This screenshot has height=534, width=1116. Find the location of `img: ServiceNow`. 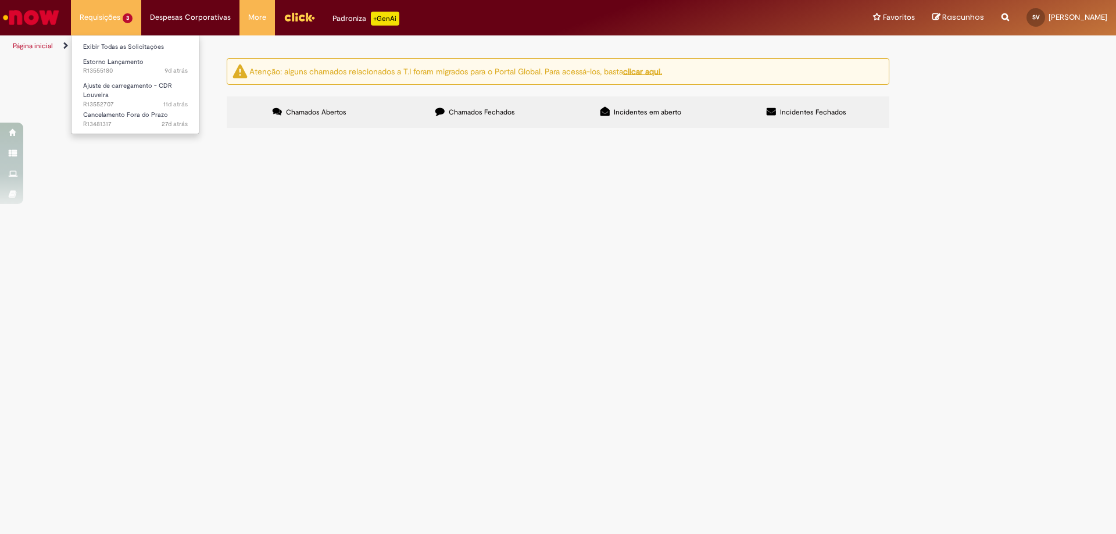

img: ServiceNow is located at coordinates (31, 17).